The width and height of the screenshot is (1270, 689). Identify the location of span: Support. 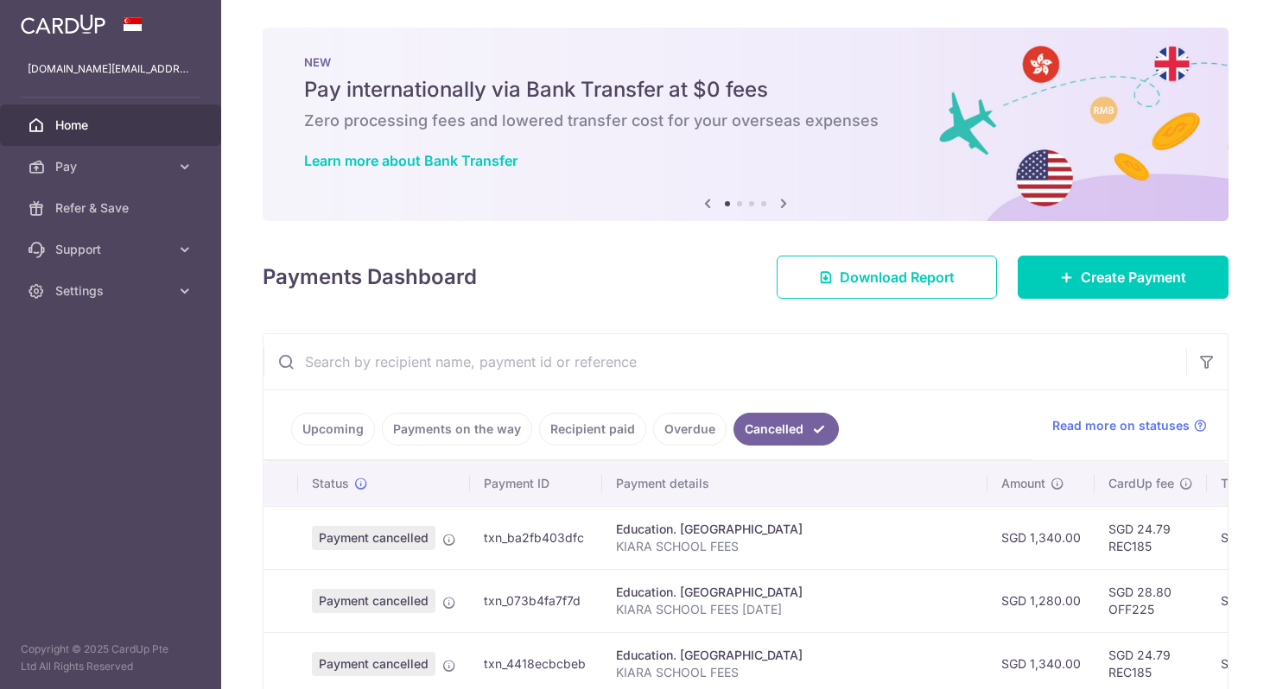
(112, 250).